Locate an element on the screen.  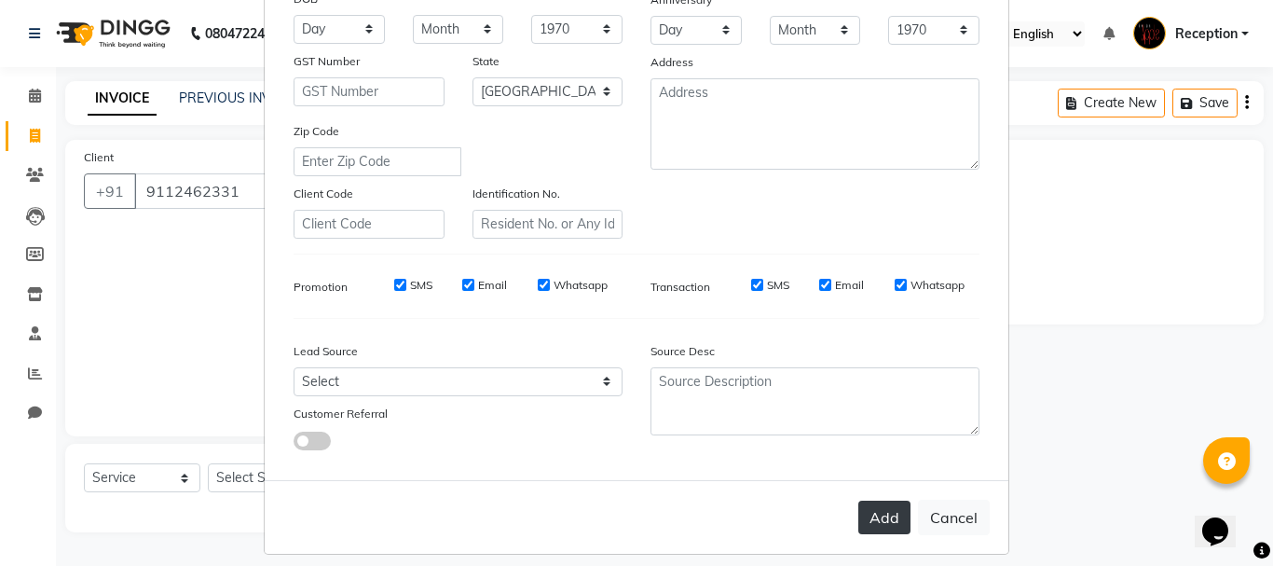
label: Client Code is located at coordinates (323, 194).